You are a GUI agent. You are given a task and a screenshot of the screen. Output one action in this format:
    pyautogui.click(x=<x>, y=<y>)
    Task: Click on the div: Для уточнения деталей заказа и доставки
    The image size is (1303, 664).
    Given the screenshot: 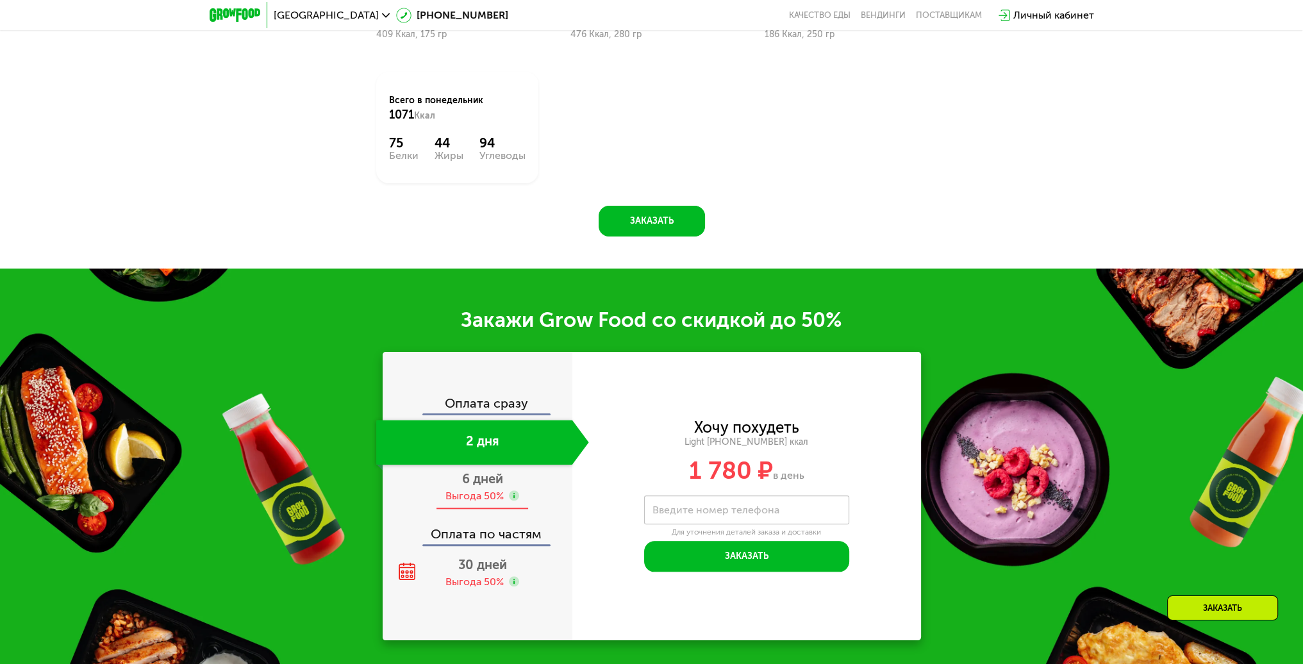 What is the action you would take?
    pyautogui.click(x=746, y=532)
    